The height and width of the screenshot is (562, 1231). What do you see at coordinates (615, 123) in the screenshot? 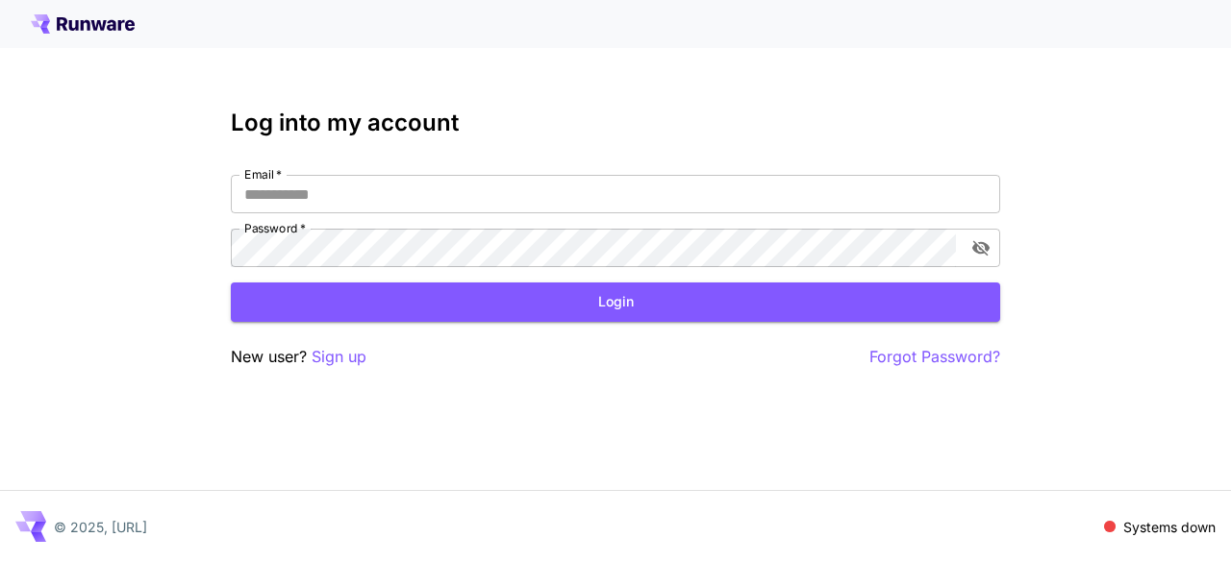
I see `h3: Log into my account` at bounding box center [615, 123].